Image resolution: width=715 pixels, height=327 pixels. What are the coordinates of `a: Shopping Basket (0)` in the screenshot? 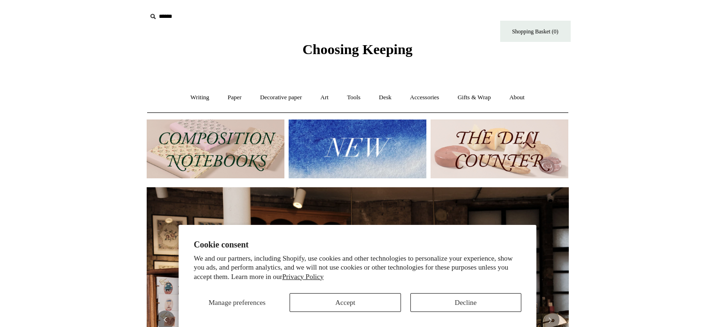 It's located at (535, 31).